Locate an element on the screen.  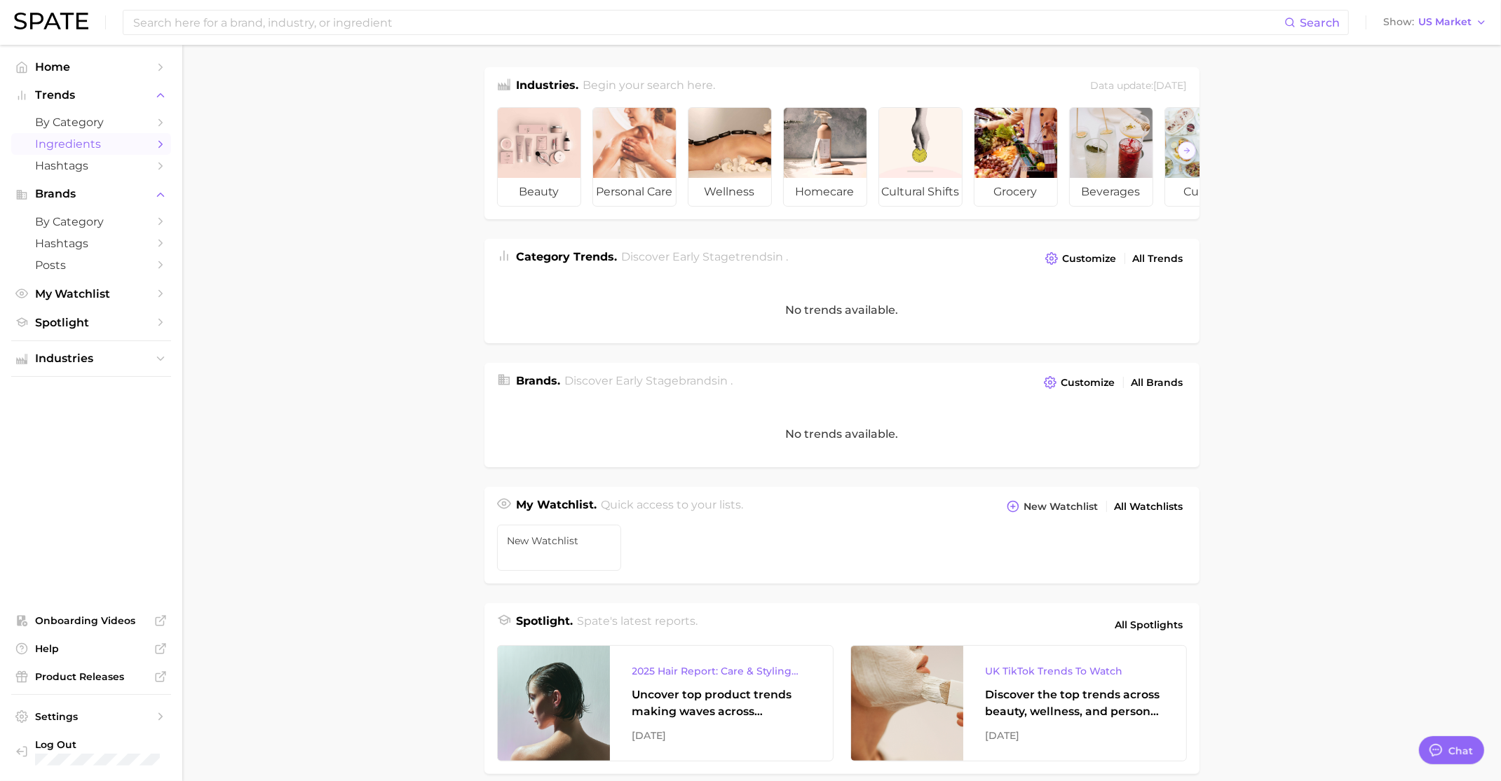
span: personal care is located at coordinates (634, 192).